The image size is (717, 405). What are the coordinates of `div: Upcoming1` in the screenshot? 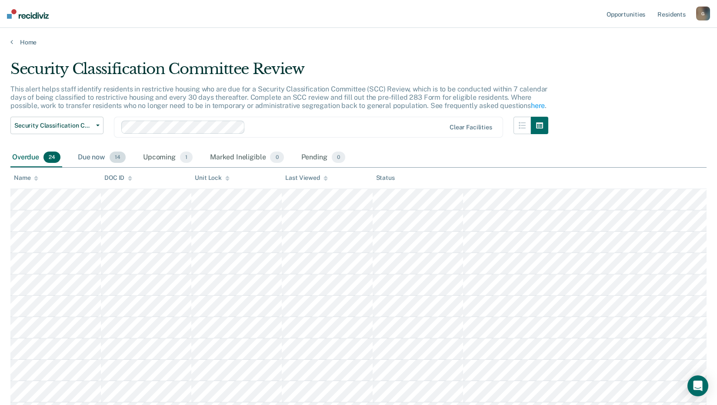 It's located at (168, 157).